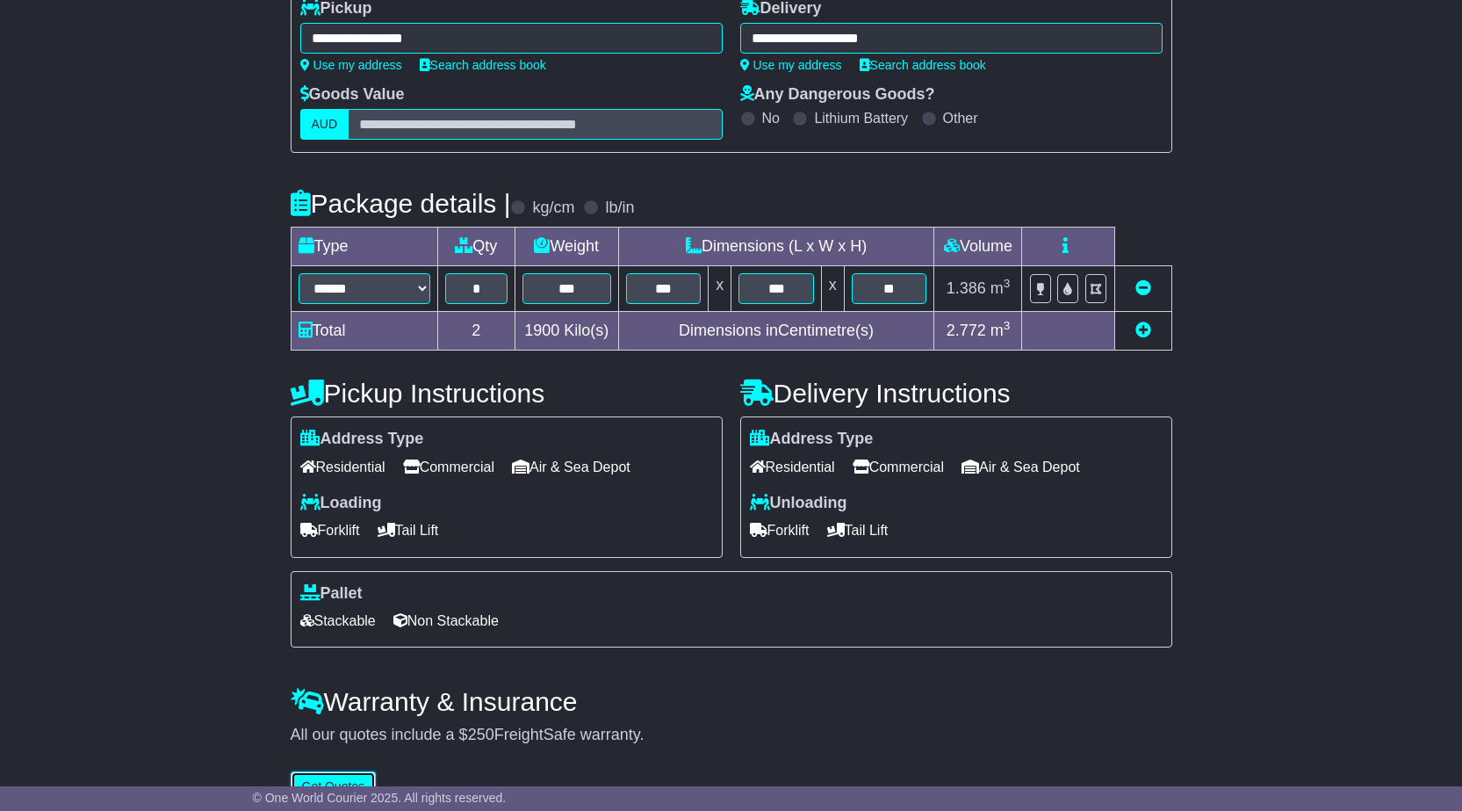 The height and width of the screenshot is (811, 1462). Describe the element at coordinates (978, 247) in the screenshot. I see `td: Volume` at that location.